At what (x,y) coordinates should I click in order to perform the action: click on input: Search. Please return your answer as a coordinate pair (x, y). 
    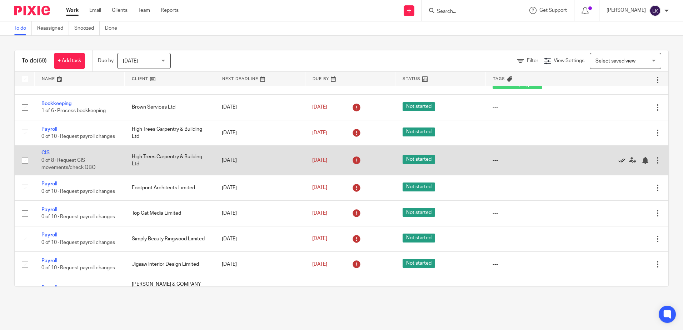
    Looking at the image, I should click on (468, 12).